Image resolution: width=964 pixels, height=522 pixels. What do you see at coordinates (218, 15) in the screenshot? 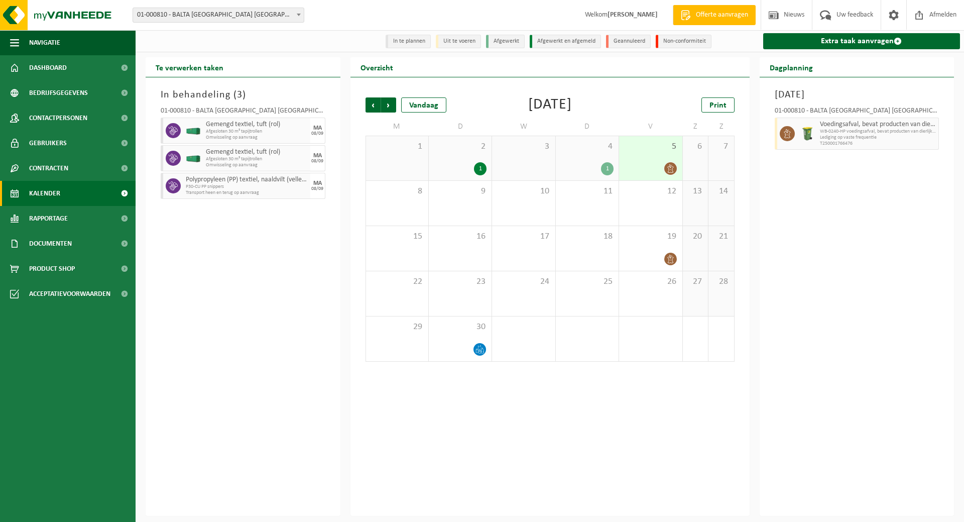
I see `span: 01-000810 - BALTA OUDENAARDE NV - OUDENAARDE` at bounding box center [218, 15].